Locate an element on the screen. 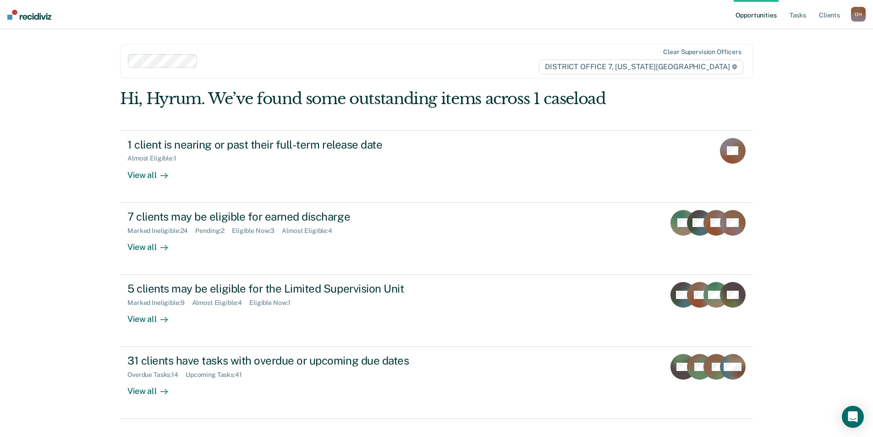  div: Hi, Hyrum. We’ve found some outstanding items across 1 caseload is located at coordinates (373, 99).